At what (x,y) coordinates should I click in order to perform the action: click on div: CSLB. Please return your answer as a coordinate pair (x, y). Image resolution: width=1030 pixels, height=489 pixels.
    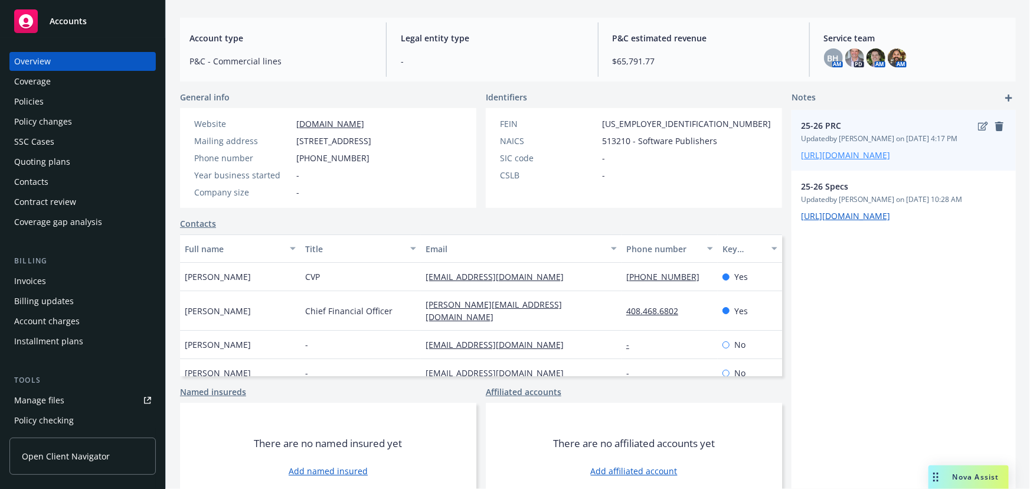
    Looking at the image, I should click on (548, 175).